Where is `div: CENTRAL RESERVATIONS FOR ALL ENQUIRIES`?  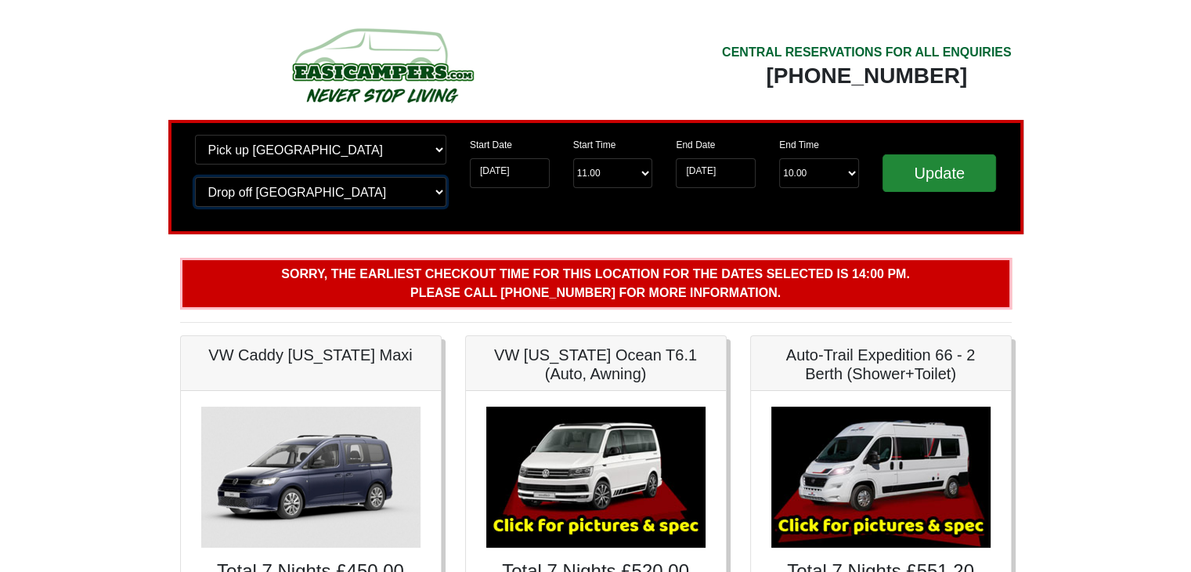
div: CENTRAL RESERVATIONS FOR ALL ENQUIRIES is located at coordinates (867, 52).